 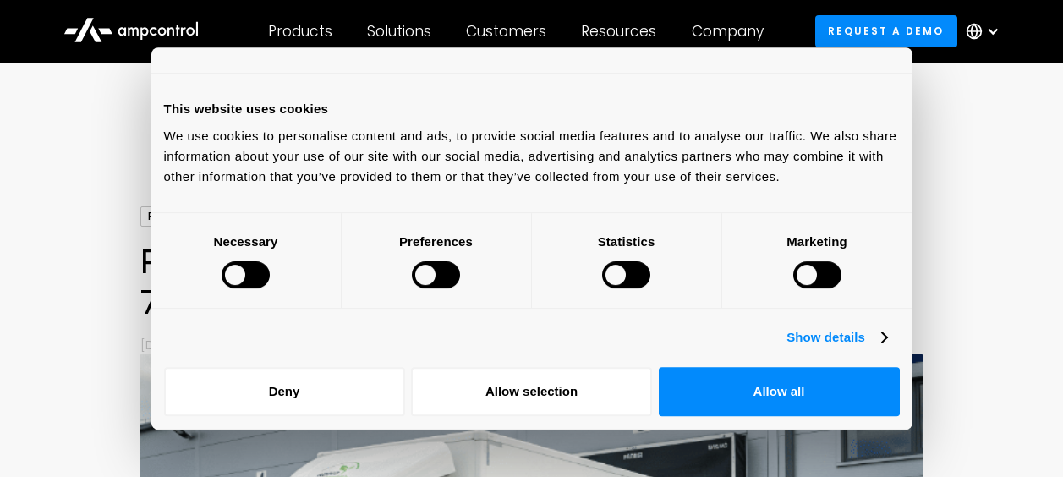 What do you see at coordinates (836, 337) in the screenshot?
I see `a: Show details` at bounding box center [836, 337].